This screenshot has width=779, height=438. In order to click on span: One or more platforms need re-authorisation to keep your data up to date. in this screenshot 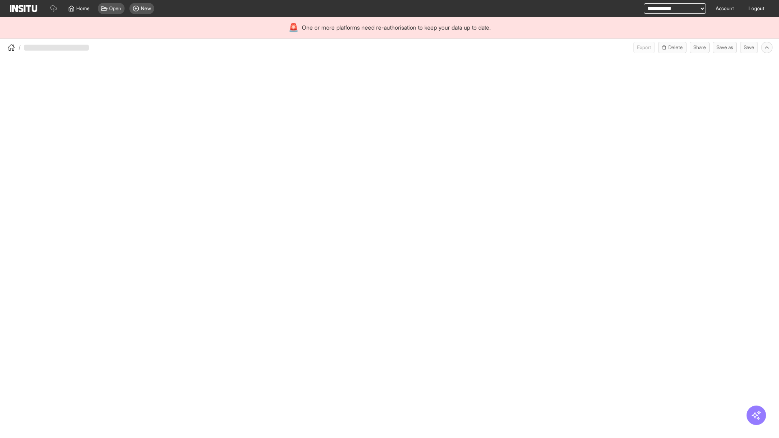, I will do `click(396, 28)`.